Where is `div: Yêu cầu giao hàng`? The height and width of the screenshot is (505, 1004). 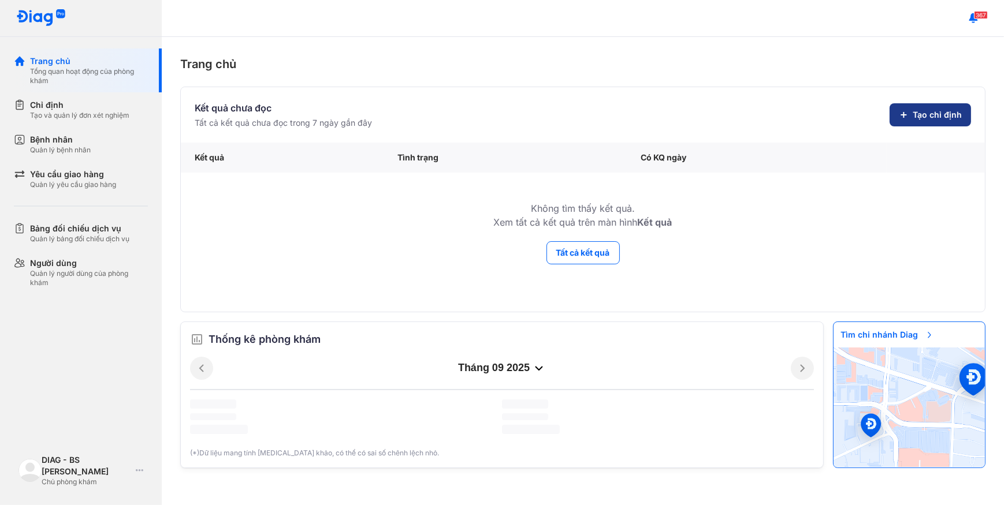
div: Yêu cầu giao hàng is located at coordinates (73, 174).